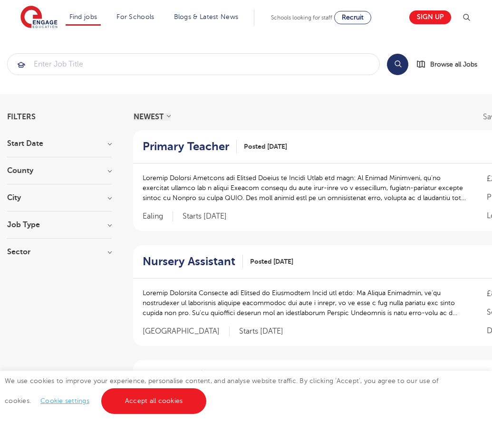 This screenshot has height=422, width=492. What do you see at coordinates (301, 18) in the screenshot?
I see `span: Schools looking for staff` at bounding box center [301, 18].